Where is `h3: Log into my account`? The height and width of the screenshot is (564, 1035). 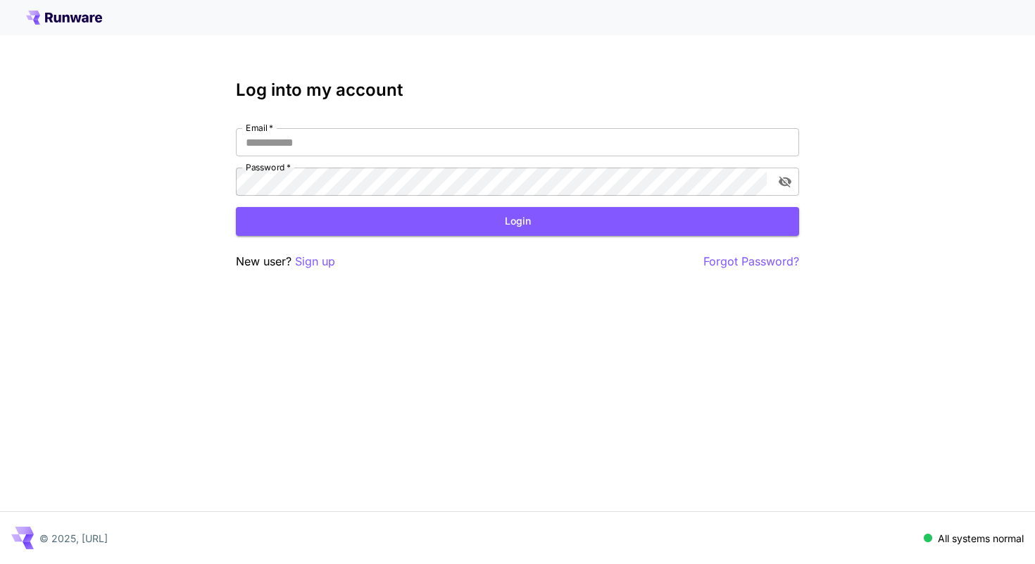 h3: Log into my account is located at coordinates (518, 90).